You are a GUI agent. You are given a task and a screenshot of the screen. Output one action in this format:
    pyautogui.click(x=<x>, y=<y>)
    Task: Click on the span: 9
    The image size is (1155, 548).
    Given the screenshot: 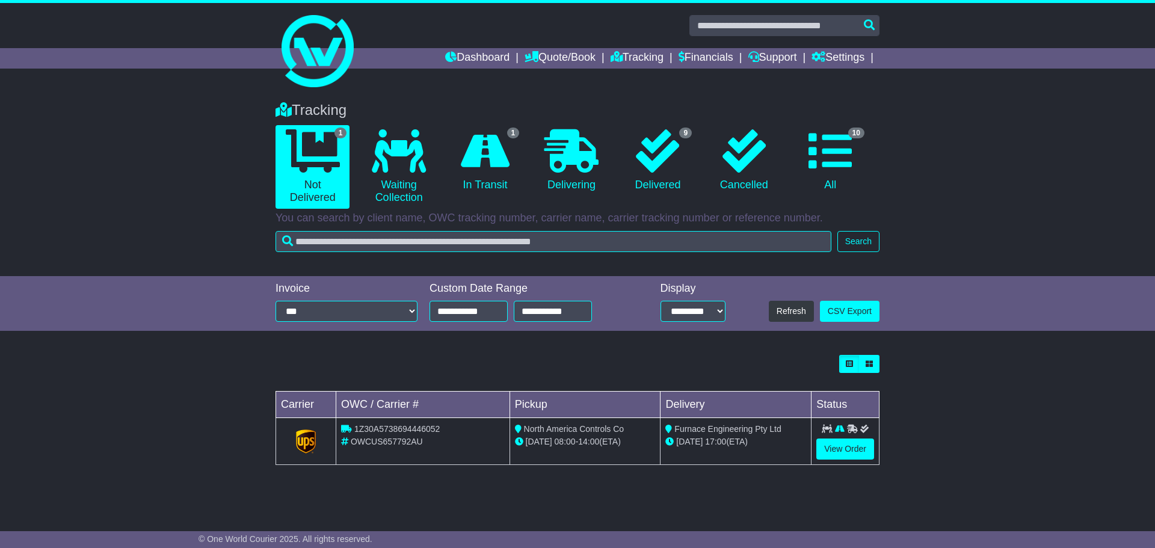 What is the action you would take?
    pyautogui.click(x=685, y=133)
    